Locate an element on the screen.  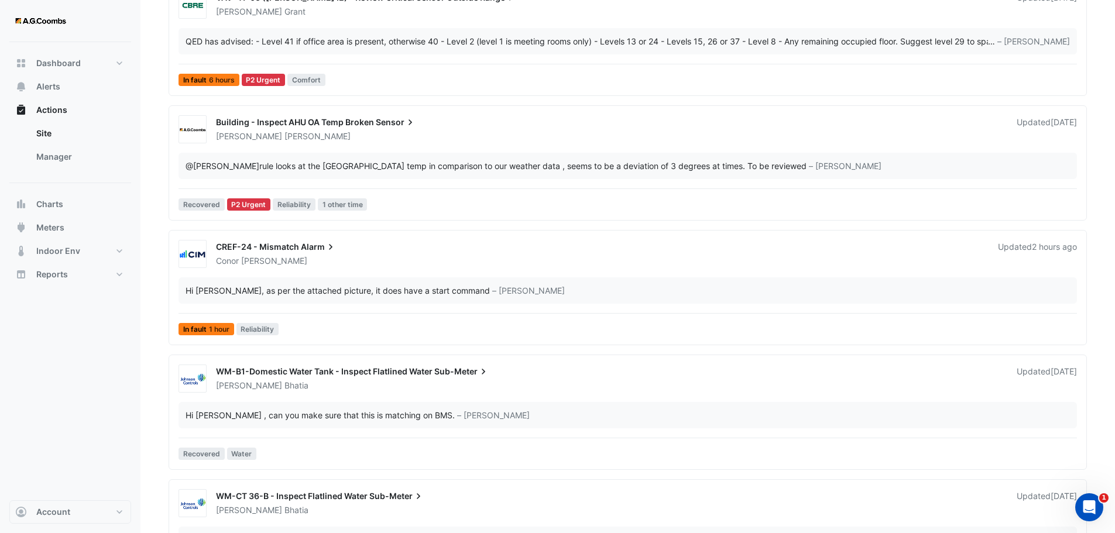
span: Actions is located at coordinates (51, 110).